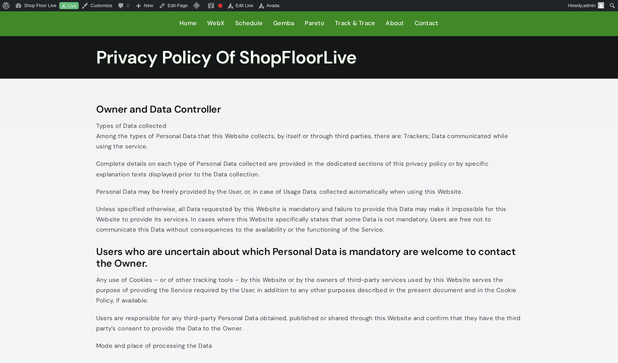  I want to click on h3: Owner and Data Controller, so click(309, 110).